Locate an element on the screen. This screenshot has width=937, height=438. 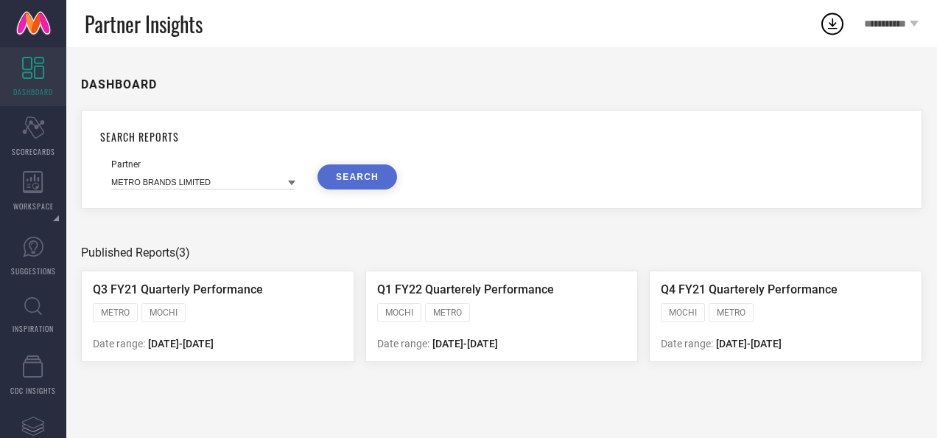
span: WORKSPACE is located at coordinates (33, 206).